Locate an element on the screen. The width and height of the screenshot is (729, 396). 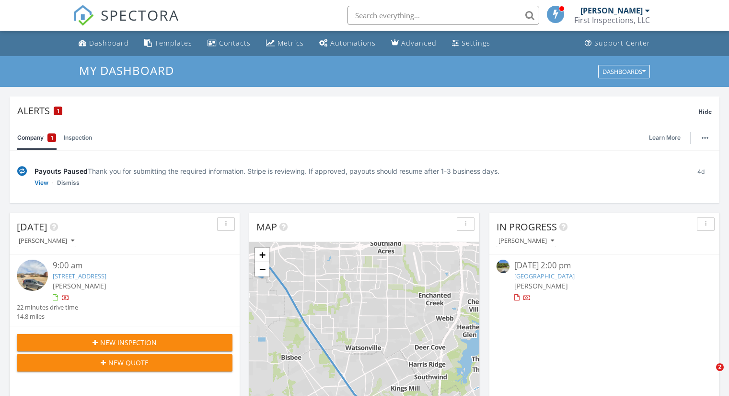
span: Payouts Paused is located at coordinates (61, 171).